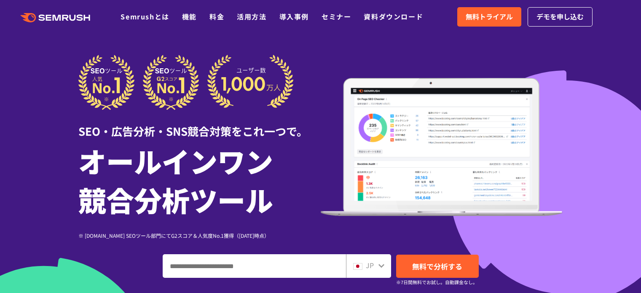 This screenshot has width=641, height=293. What do you see at coordinates (560, 17) in the screenshot?
I see `a: デモを申し込む` at bounding box center [560, 17].